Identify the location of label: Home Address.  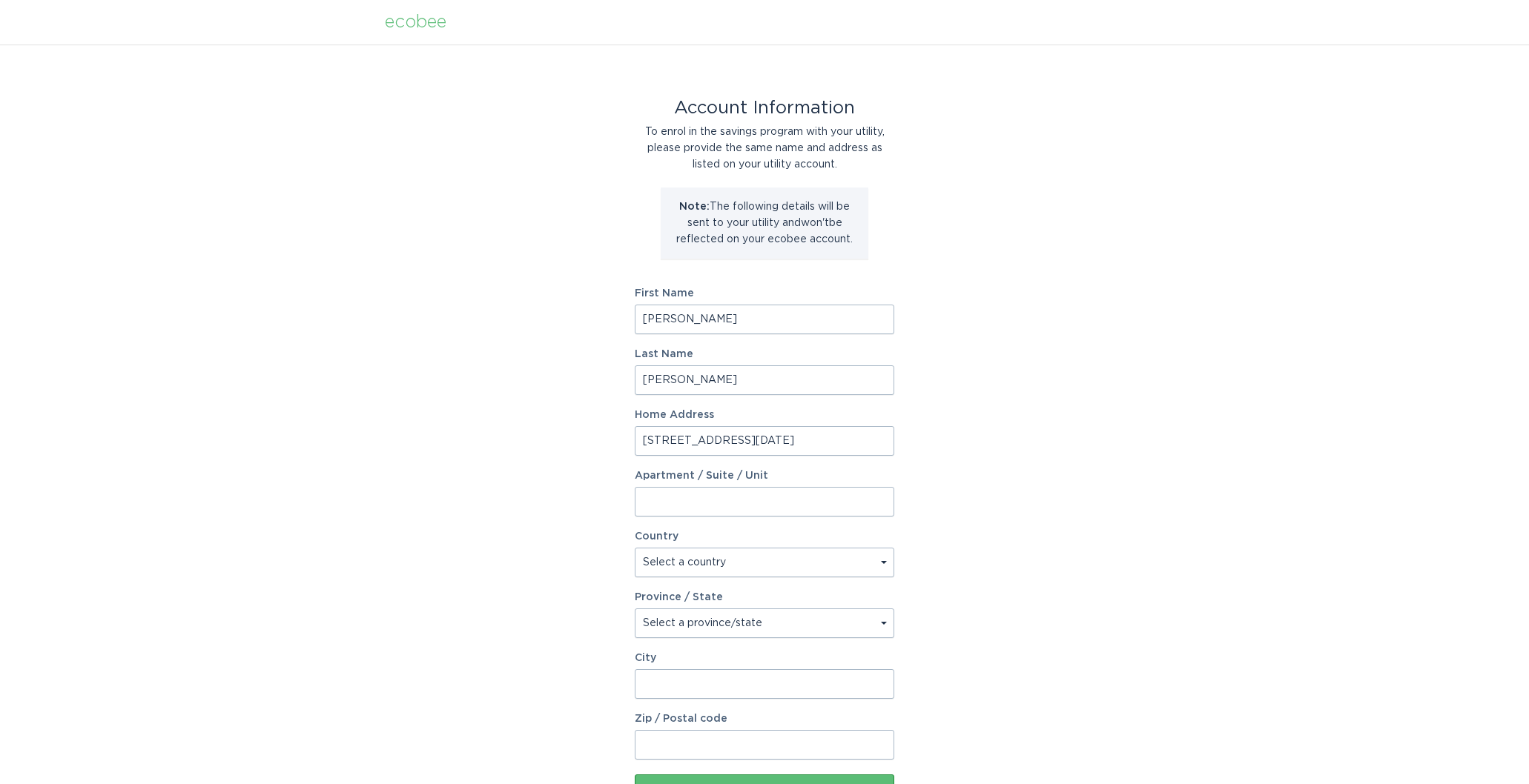
(764, 415).